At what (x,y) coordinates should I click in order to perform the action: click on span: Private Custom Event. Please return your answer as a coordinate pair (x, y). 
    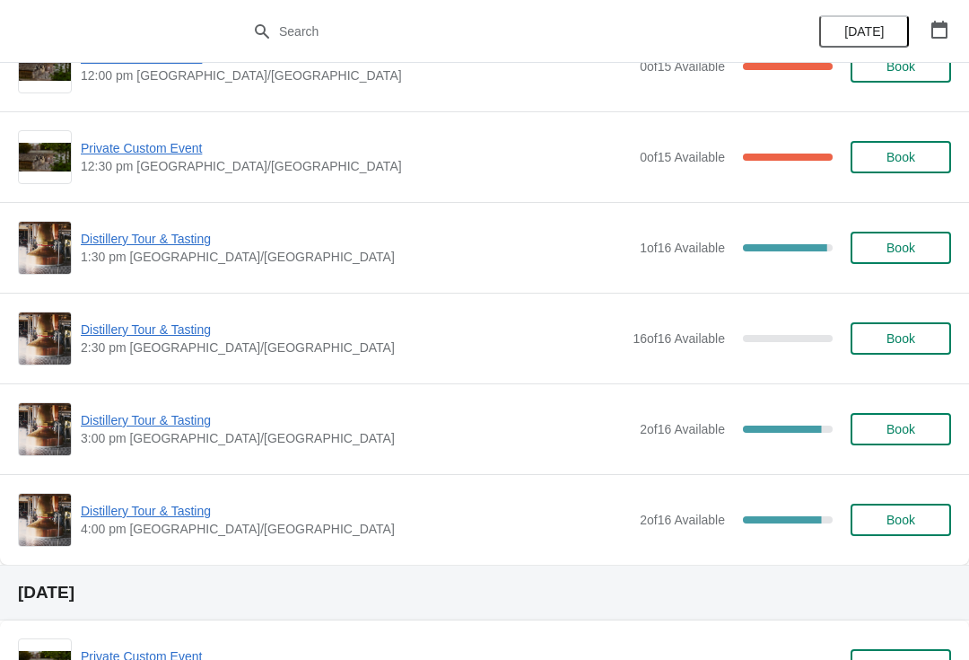
    Looking at the image, I should click on (355, 148).